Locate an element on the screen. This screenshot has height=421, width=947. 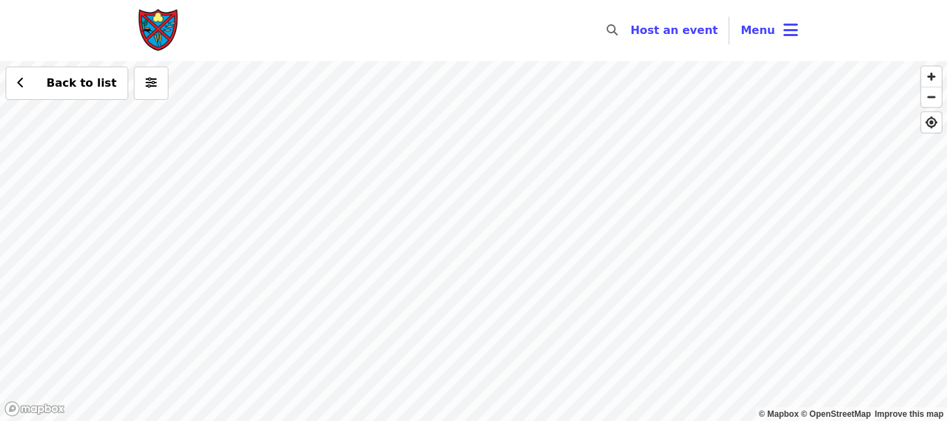
a: Host an event is located at coordinates (674, 30).